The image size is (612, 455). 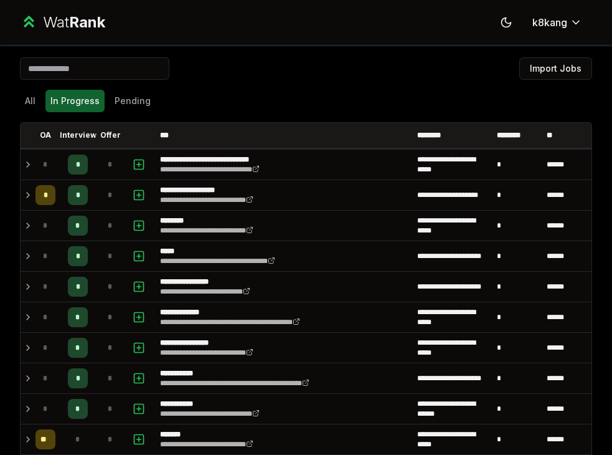 What do you see at coordinates (75, 101) in the screenshot?
I see `button: In Progress` at bounding box center [75, 101].